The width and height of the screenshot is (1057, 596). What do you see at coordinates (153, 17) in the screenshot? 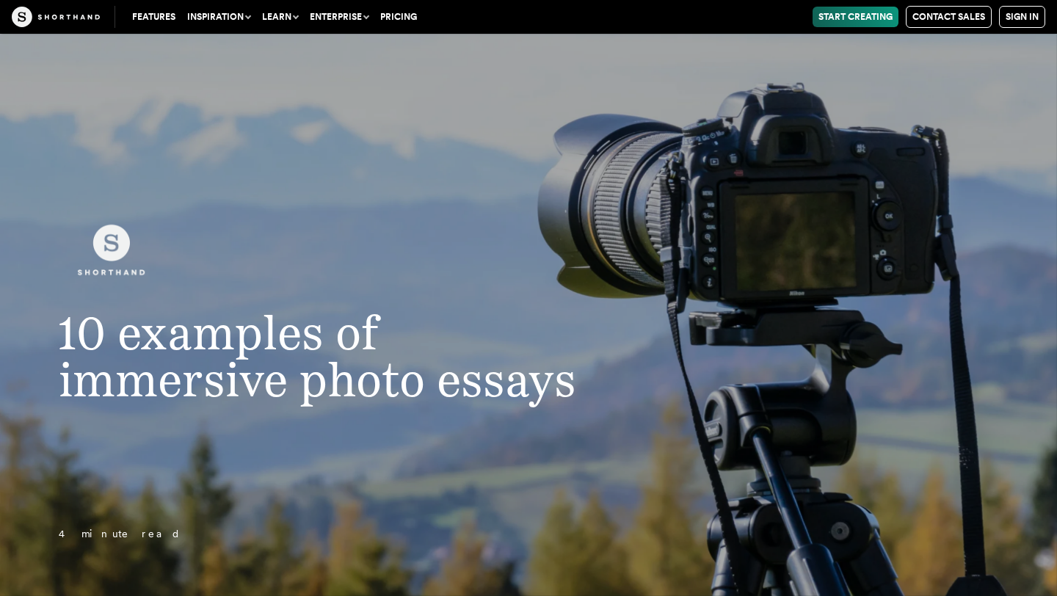
I see `a: Features` at bounding box center [153, 17].